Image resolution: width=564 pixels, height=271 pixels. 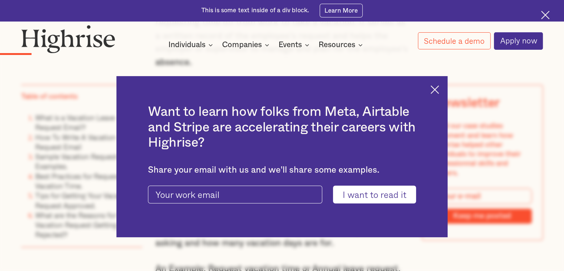 What do you see at coordinates (235, 194) in the screenshot?
I see `input: Your work email` at bounding box center [235, 194].